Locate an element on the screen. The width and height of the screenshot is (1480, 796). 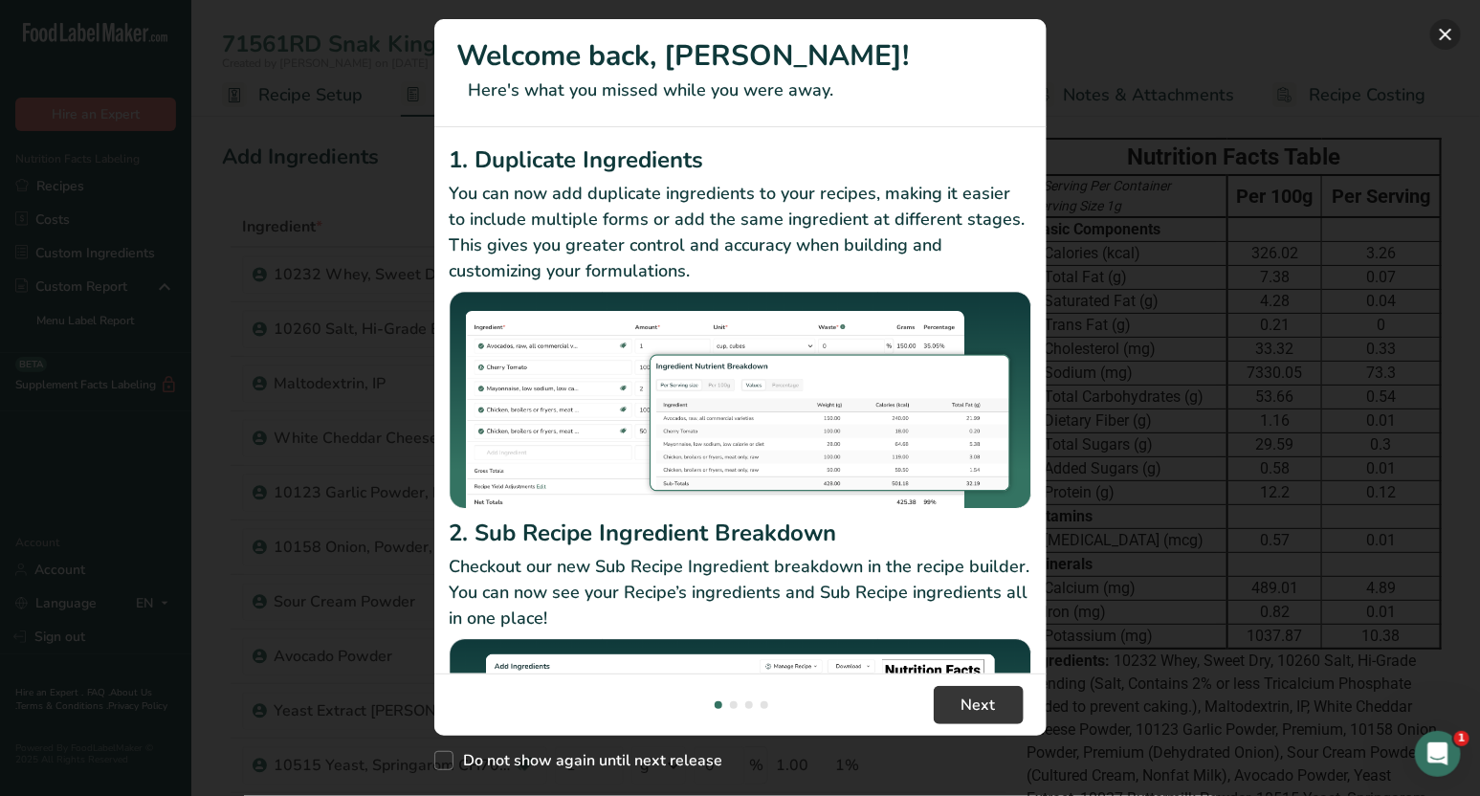
span: Next is located at coordinates (979, 705).